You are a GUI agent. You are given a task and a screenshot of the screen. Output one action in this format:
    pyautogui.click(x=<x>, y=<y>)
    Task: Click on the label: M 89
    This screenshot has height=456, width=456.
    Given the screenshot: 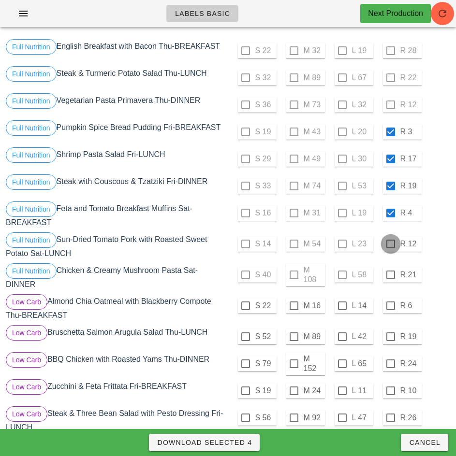 What is the action you would take?
    pyautogui.click(x=313, y=337)
    